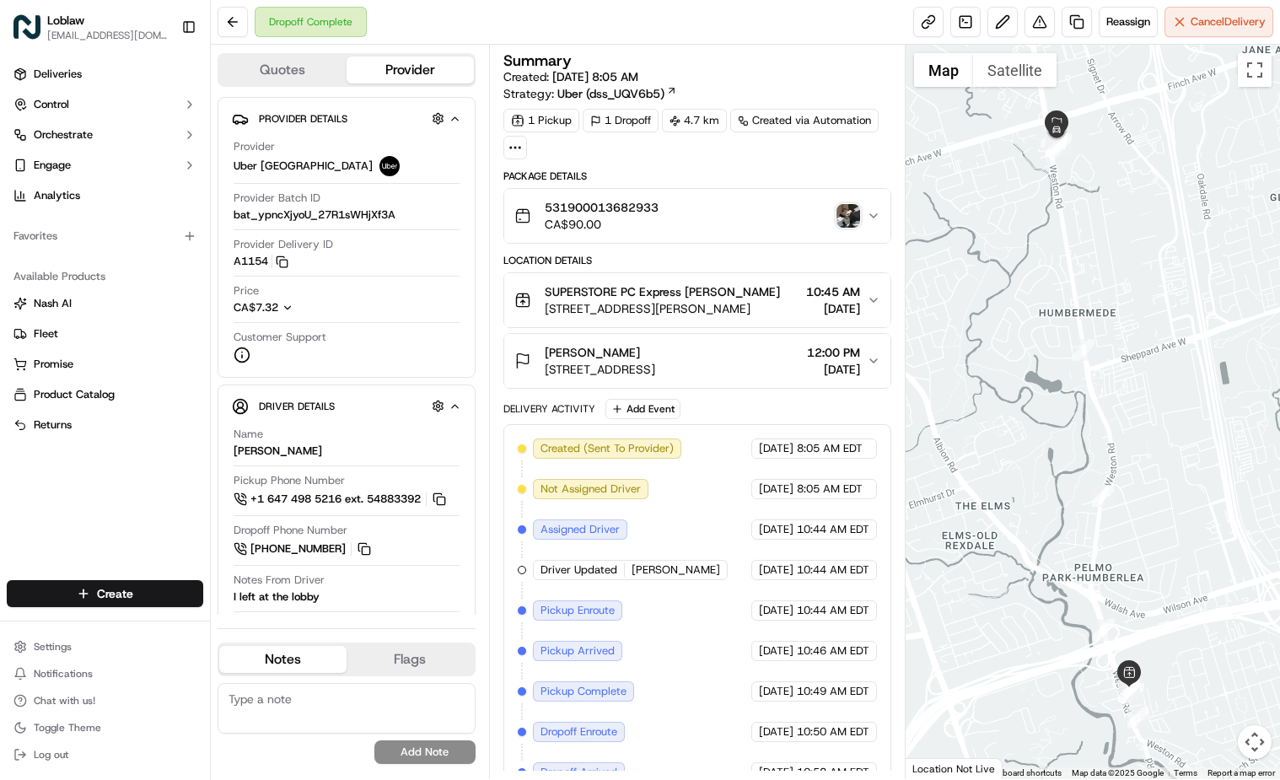  Describe the element at coordinates (261, 261) in the screenshot. I see `button: A1154` at that location.